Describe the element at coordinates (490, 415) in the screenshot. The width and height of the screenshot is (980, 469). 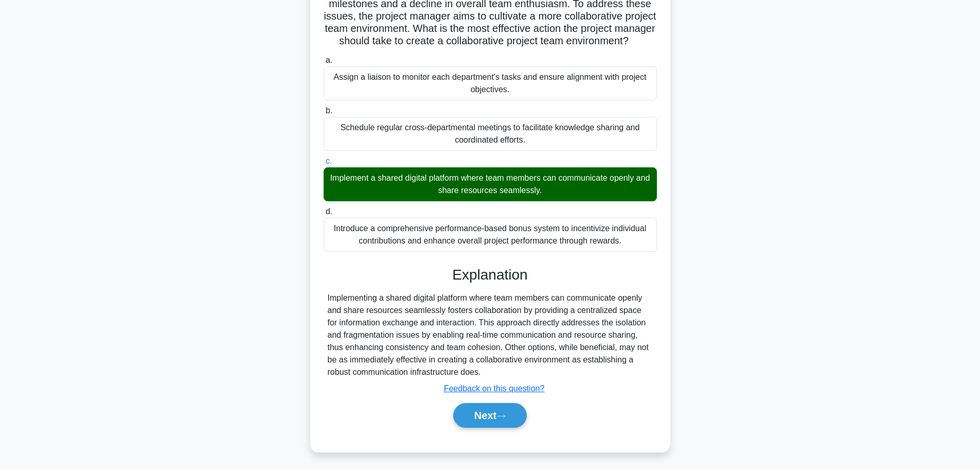
I see `button: Next` at that location.